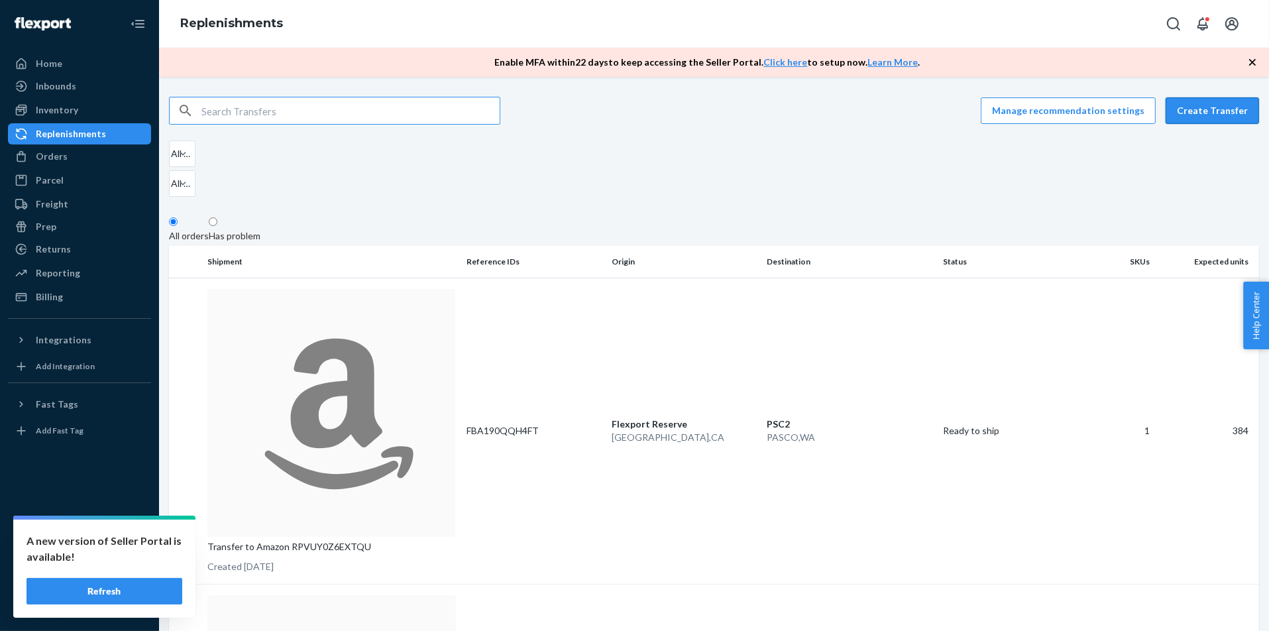 This screenshot has width=1269, height=631. I want to click on p: Transfer to Amazon RPVUY0Z6EXTQU, so click(331, 547).